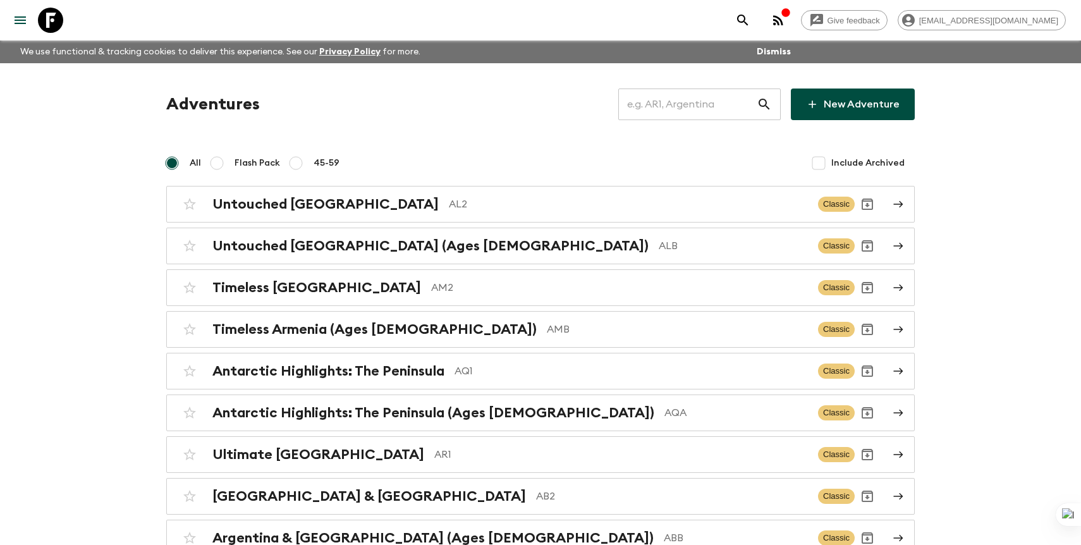 The width and height of the screenshot is (1081, 545). Describe the element at coordinates (852, 104) in the screenshot. I see `a: New Adventure` at that location.